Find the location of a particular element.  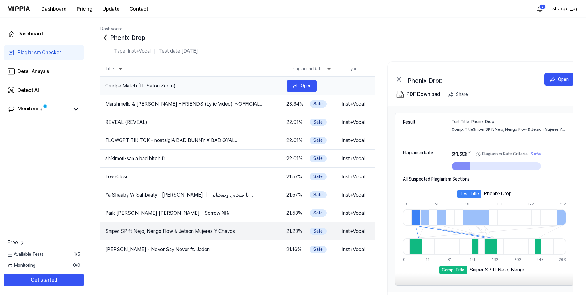

div: Type. Inst+Vocal is located at coordinates (132, 51).